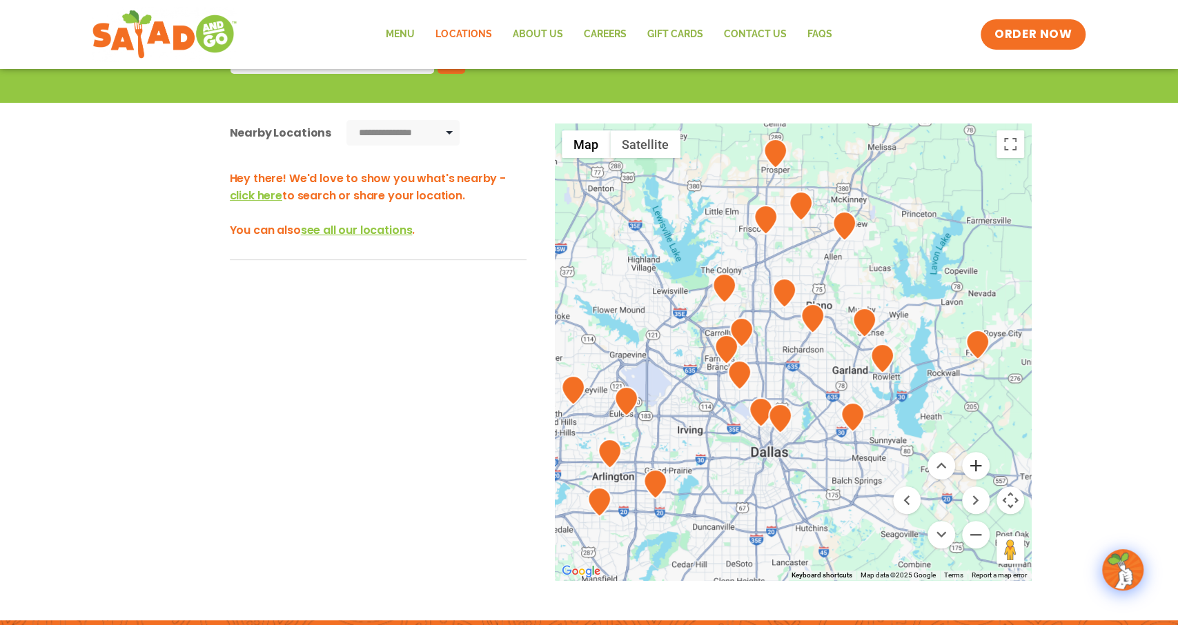  I want to click on button: Move down, so click(941, 535).